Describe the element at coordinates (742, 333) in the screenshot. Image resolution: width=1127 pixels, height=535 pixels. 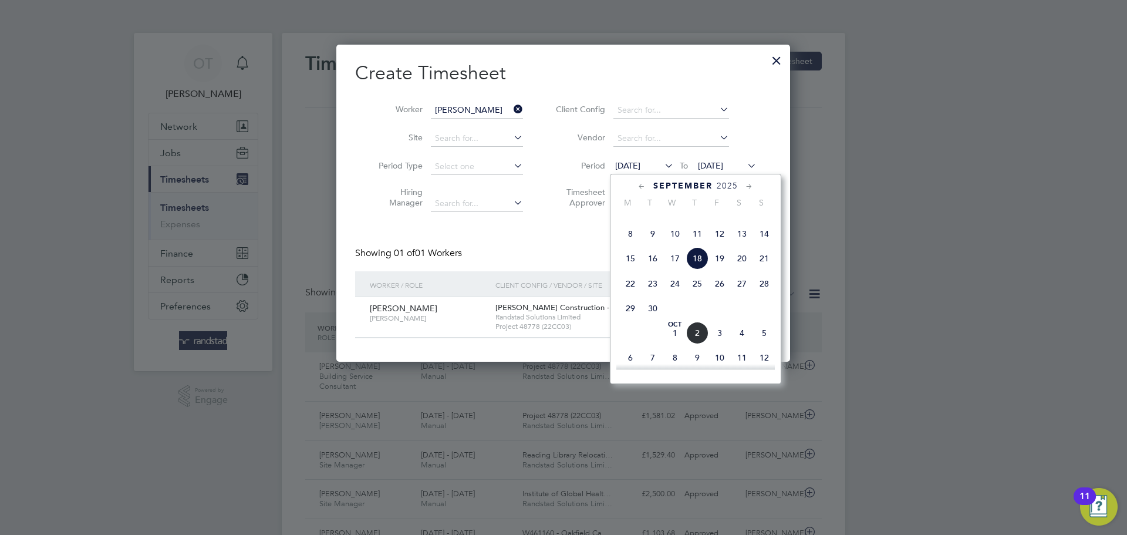
I see `span: 4` at that location.